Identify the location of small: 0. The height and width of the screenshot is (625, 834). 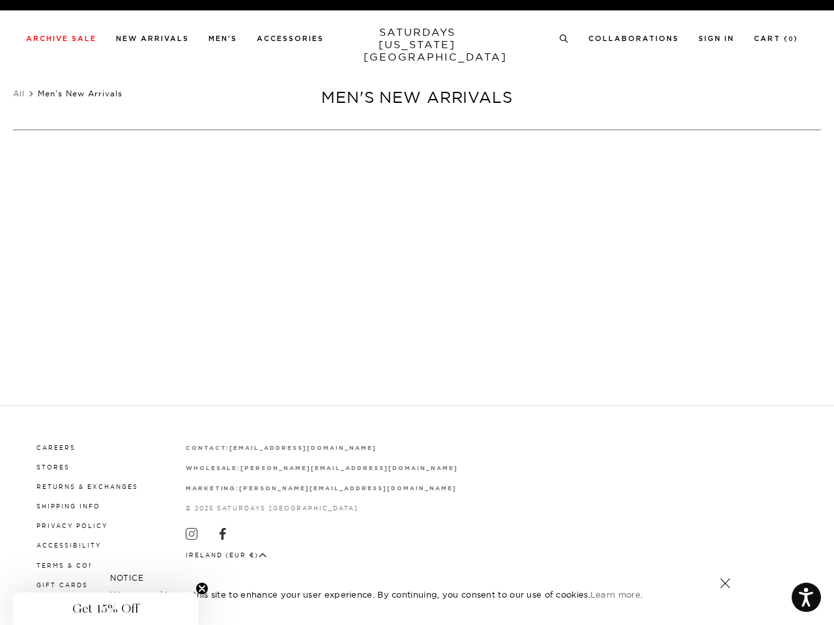
(791, 39).